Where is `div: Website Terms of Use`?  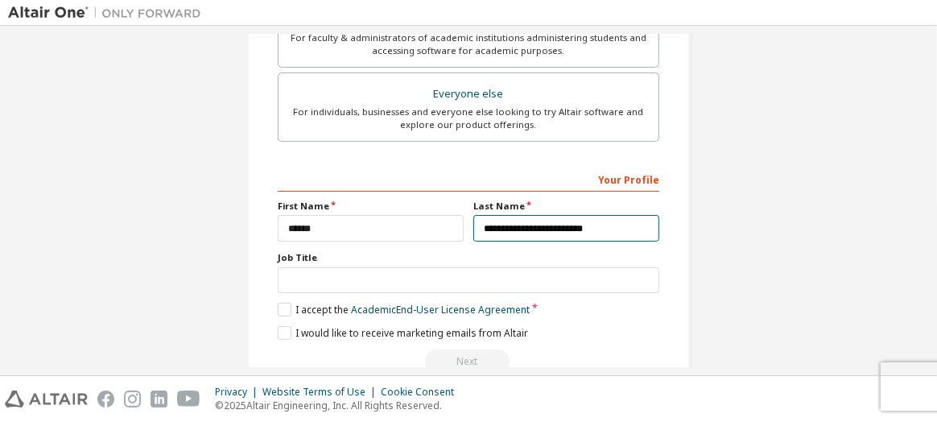
div: Website Terms of Use is located at coordinates (321, 392).